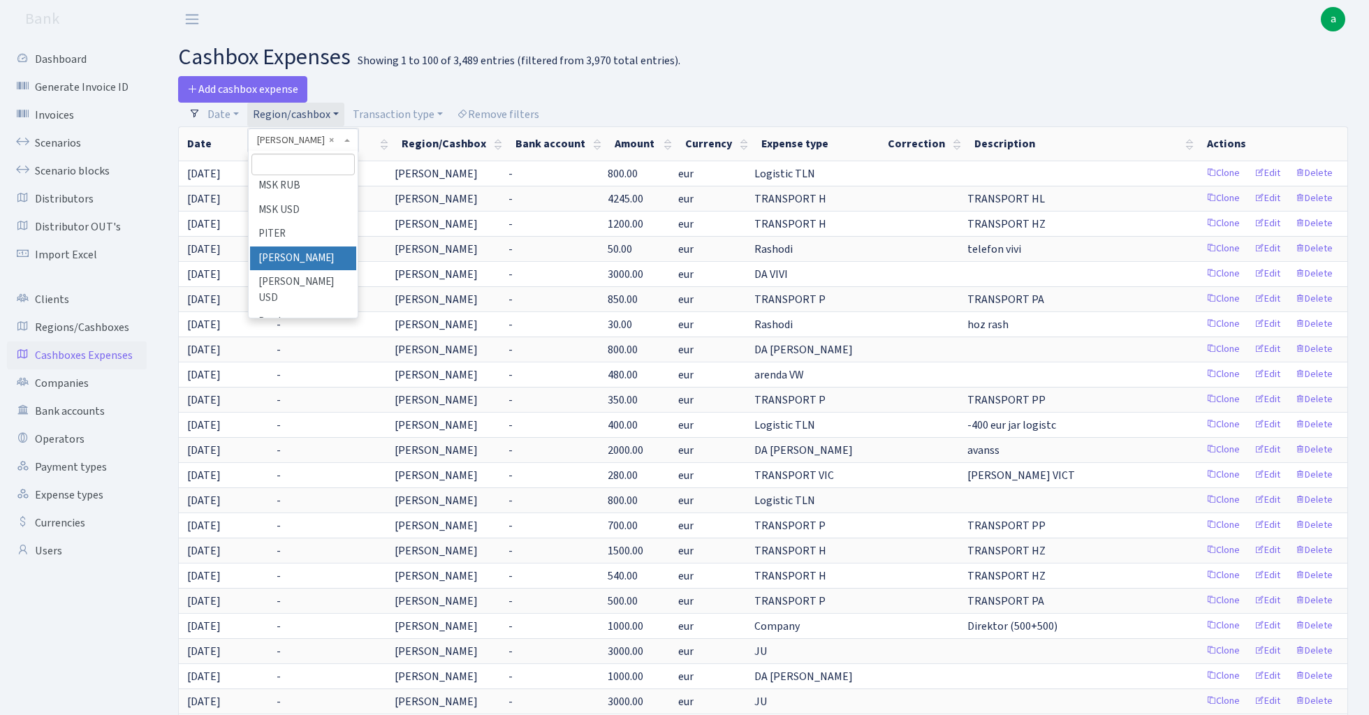 The image size is (1369, 715). I want to click on a: Regions/Cashboxes, so click(77, 328).